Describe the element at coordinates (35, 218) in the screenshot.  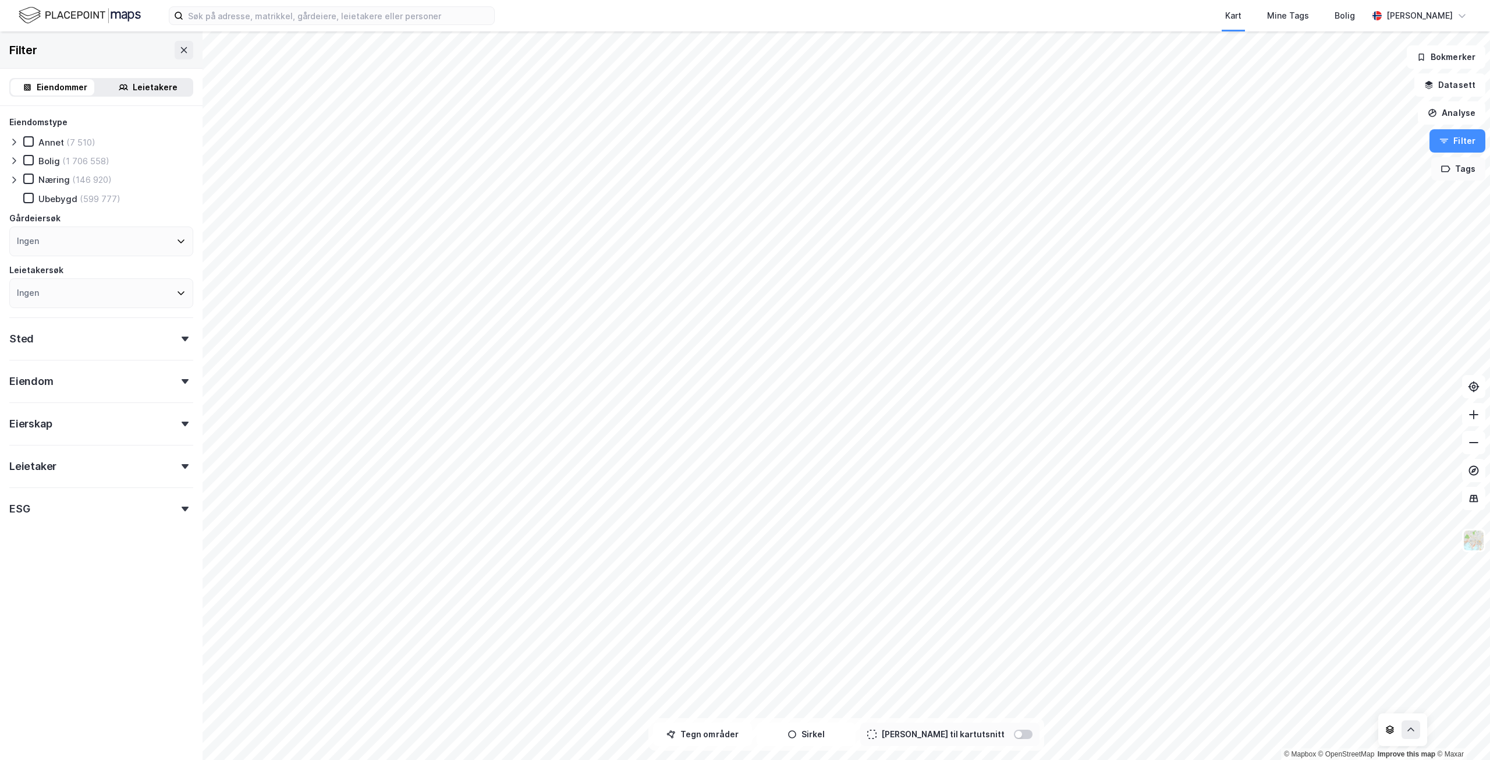
I see `div: Gårdeiersøk` at that location.